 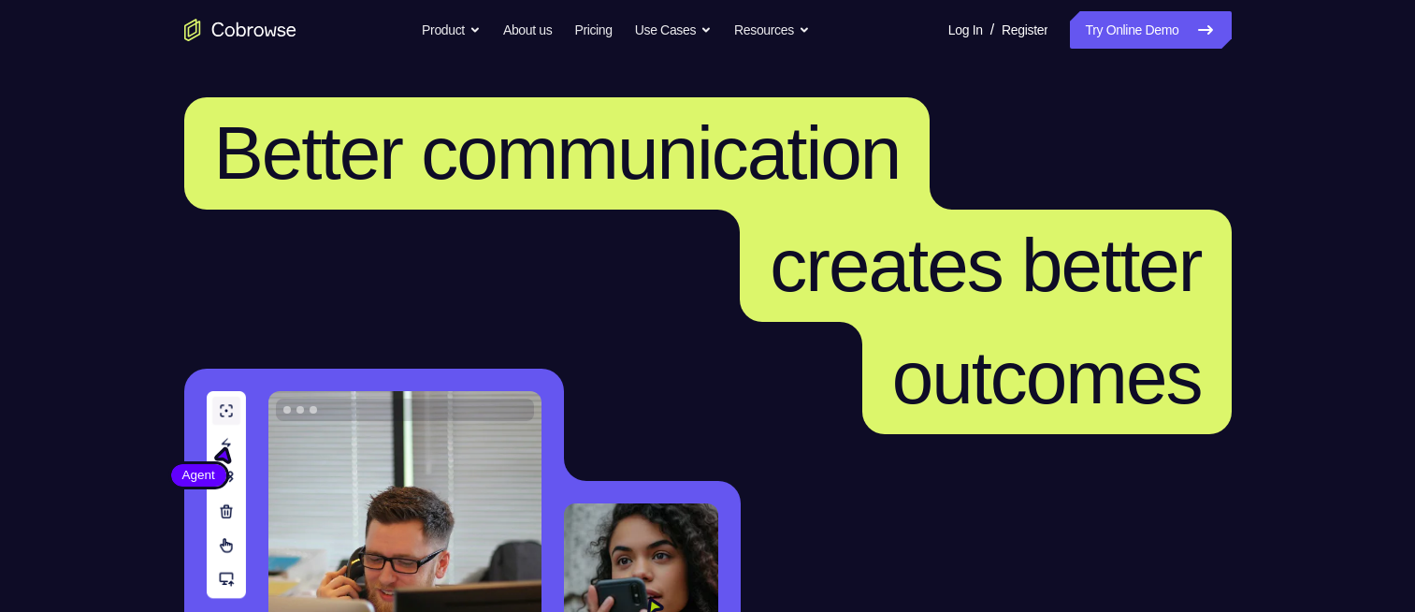 What do you see at coordinates (240, 30) in the screenshot?
I see `a: Go to the home page` at bounding box center [240, 30].